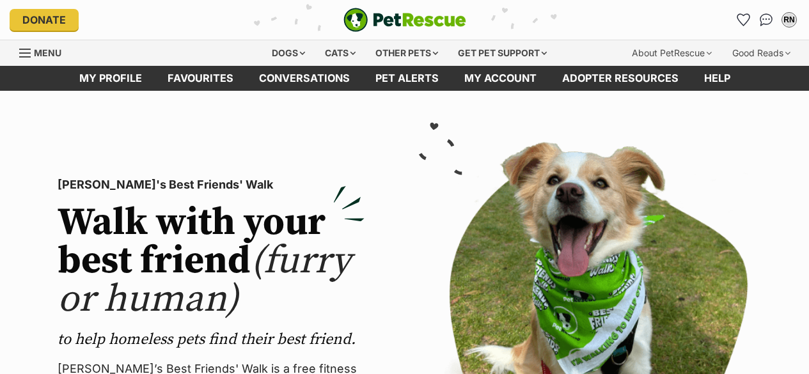 The image size is (809, 374). I want to click on div: Dogs, so click(288, 53).